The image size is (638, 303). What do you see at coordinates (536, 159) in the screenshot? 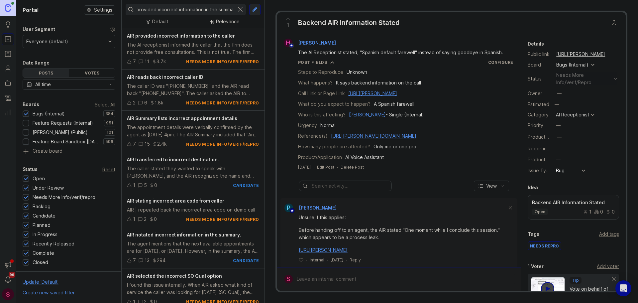
I see `label: Product` at bounding box center [536, 159].